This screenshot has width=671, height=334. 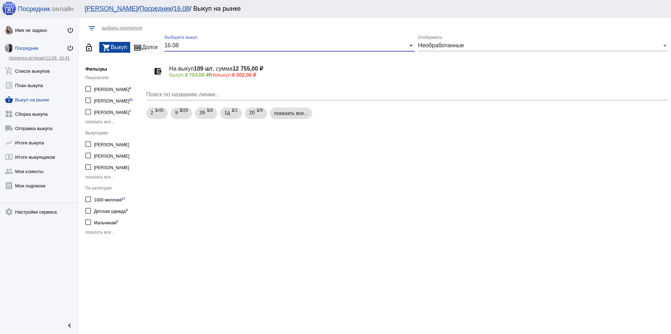 I want to click on small: 17, so click(x=124, y=198).